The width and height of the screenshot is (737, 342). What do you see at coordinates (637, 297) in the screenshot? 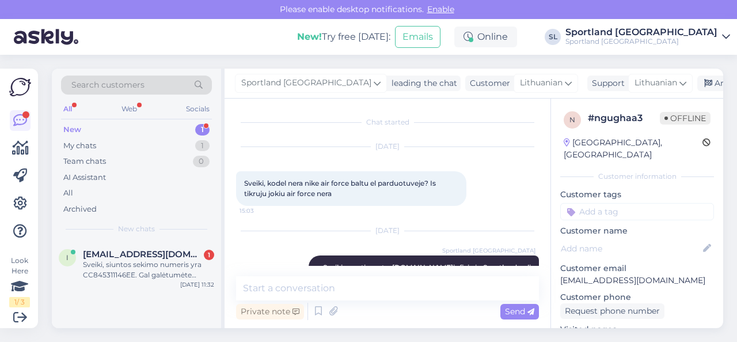
I see `p: Customer phone` at bounding box center [637, 297].